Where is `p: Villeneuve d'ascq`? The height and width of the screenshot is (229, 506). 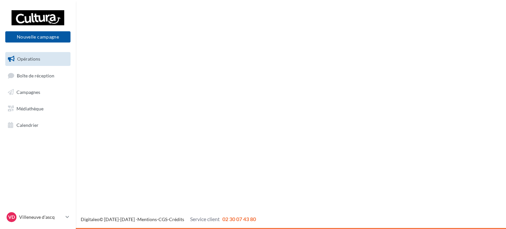 p: Villeneuve d'ascq is located at coordinates (41, 217).